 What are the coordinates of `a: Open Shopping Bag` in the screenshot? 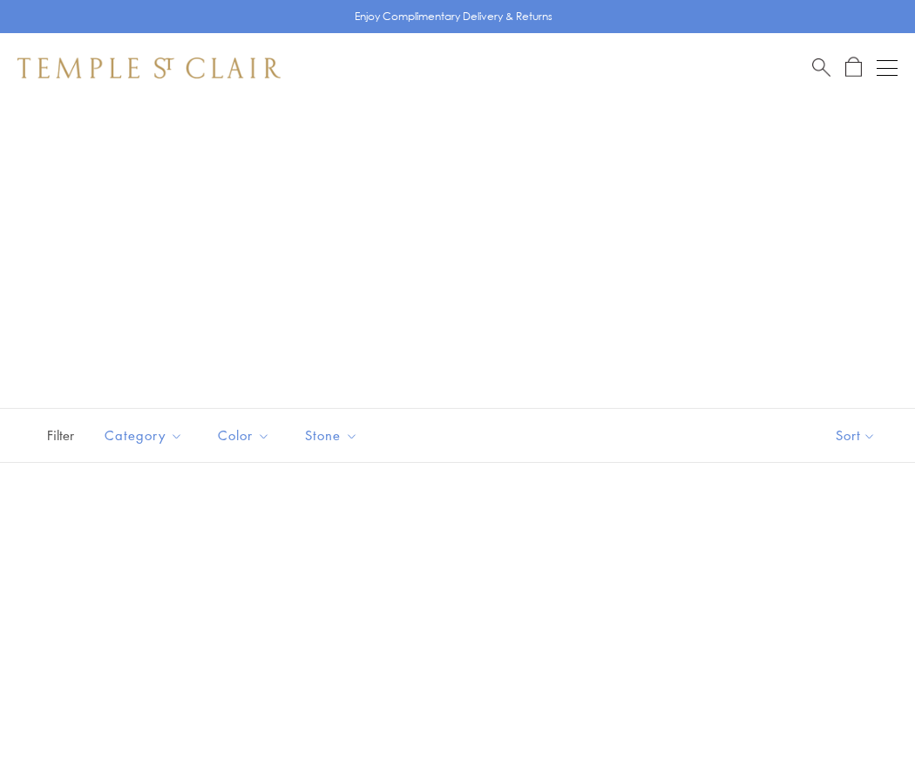 It's located at (854, 67).